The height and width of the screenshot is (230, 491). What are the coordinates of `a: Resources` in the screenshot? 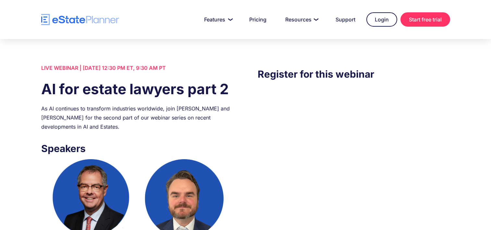 It's located at (301, 19).